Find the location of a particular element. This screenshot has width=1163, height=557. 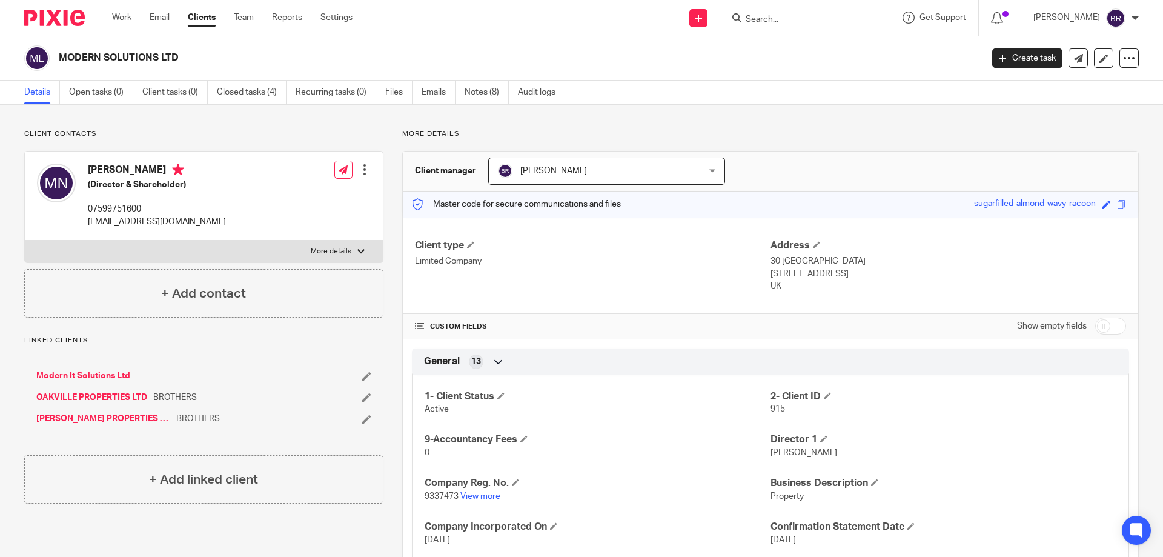

a: Clients is located at coordinates (202, 18).